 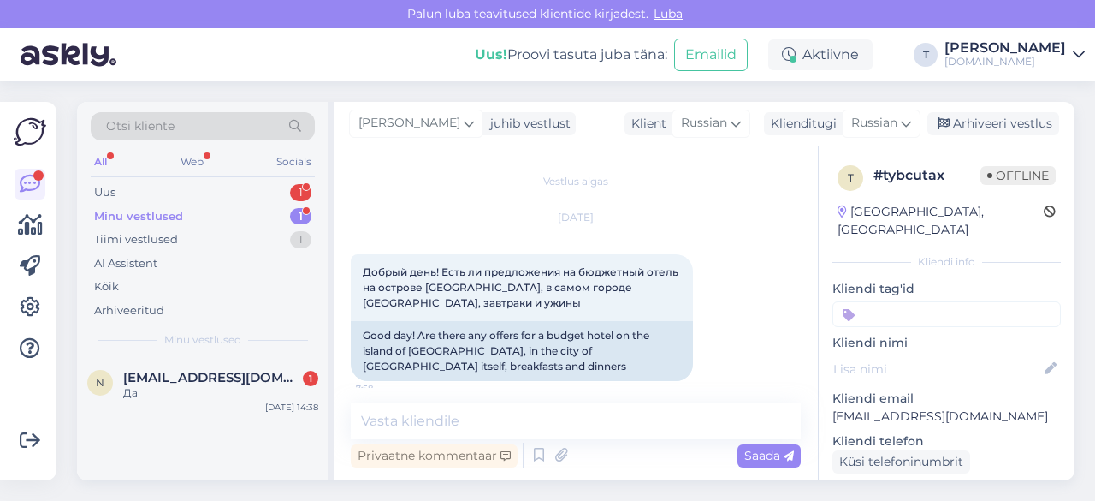 What do you see at coordinates (769, 455) in the screenshot?
I see `span: Saada` at bounding box center [769, 455].